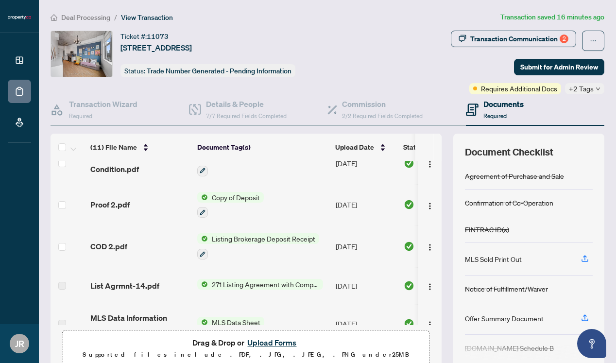 The width and height of the screenshot is (616, 363). I want to click on span: home, so click(54, 17).